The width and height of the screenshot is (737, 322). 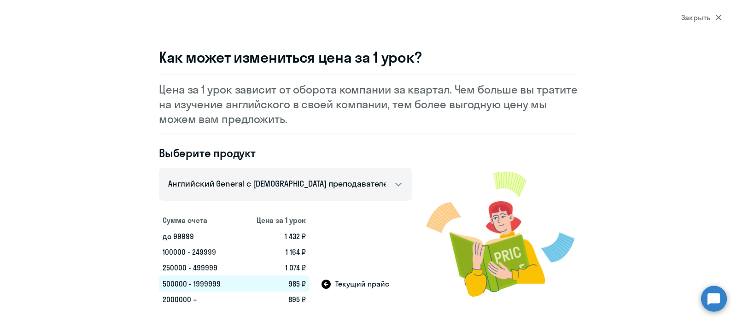 What do you see at coordinates (274, 220) in the screenshot?
I see `th: Цена за 1 урок` at bounding box center [274, 220].